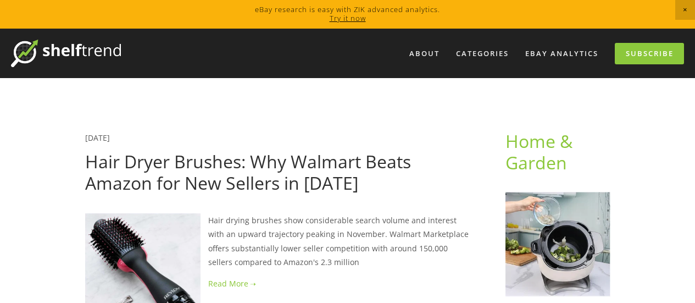 The height and width of the screenshot is (303, 695). Describe the element at coordinates (541, 151) in the screenshot. I see `a: Home & Garden` at that location.